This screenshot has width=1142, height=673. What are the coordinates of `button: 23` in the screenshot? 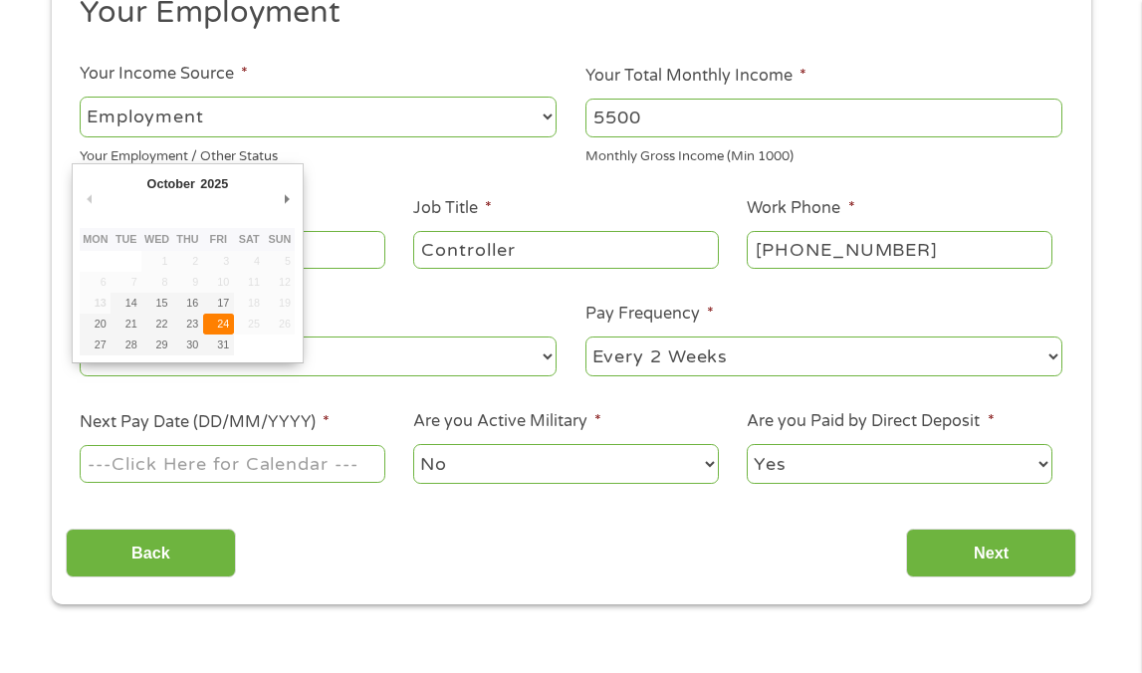 It's located at (187, 324).